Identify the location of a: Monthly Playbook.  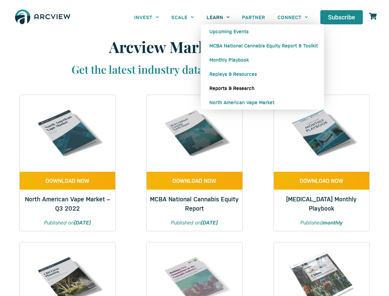
(262, 60).